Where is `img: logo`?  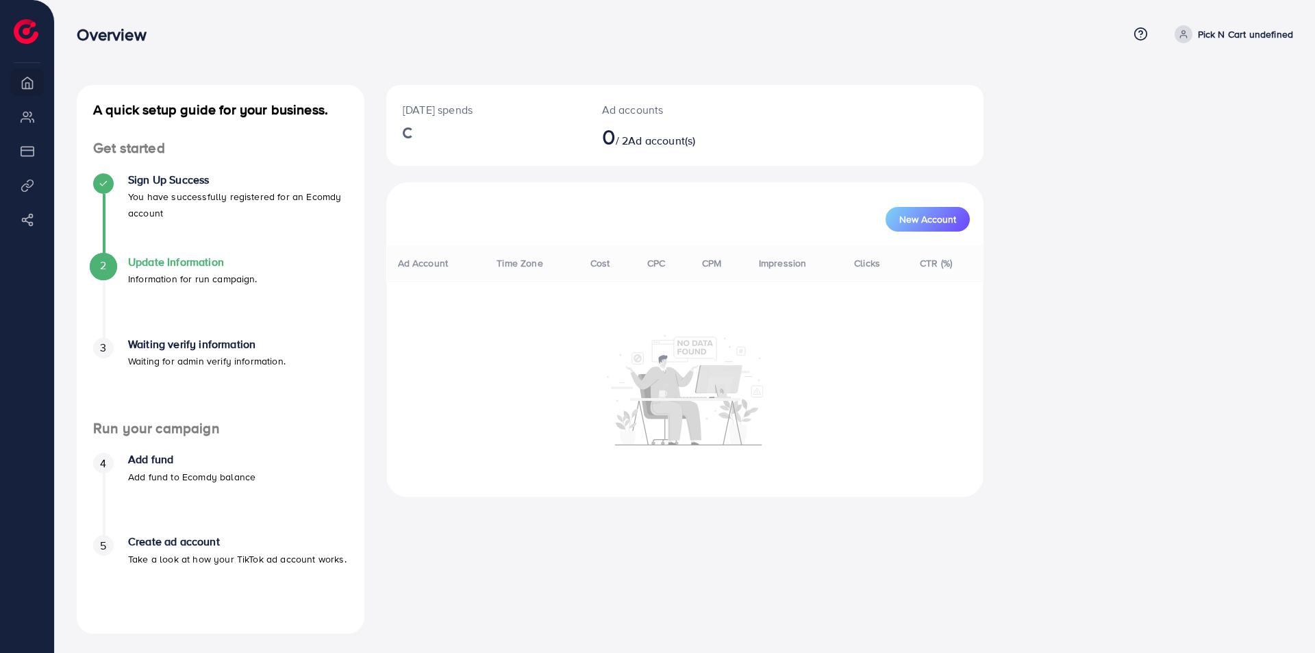 img: logo is located at coordinates (26, 32).